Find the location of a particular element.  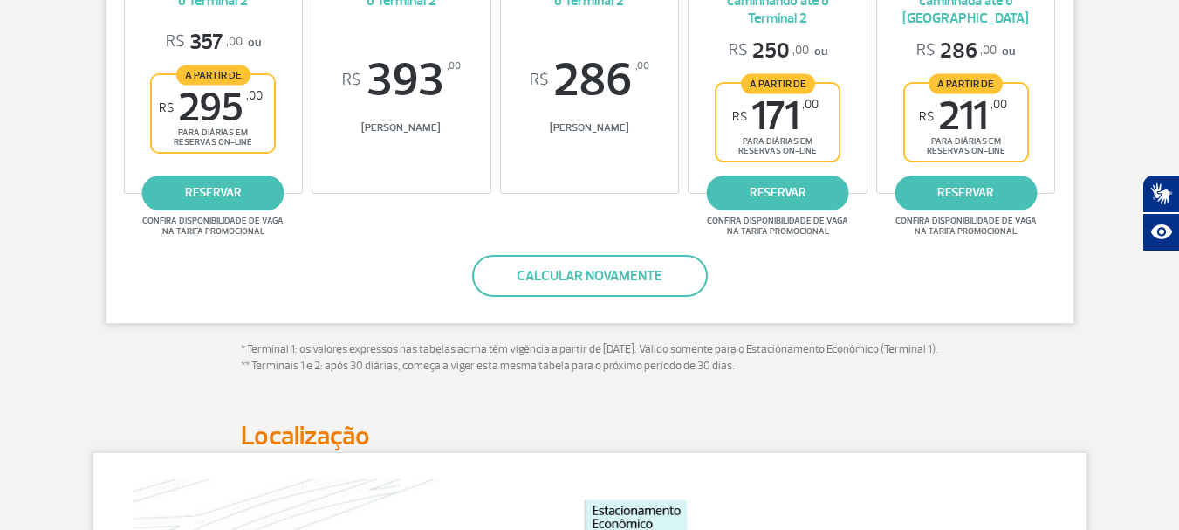

span: 250 is located at coordinates (769, 51).